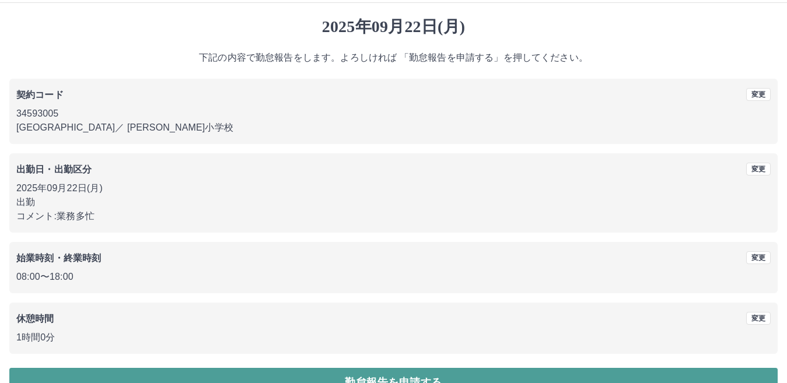 This screenshot has width=787, height=383. What do you see at coordinates (393, 277) in the screenshot?
I see `p: 08:00 〜 18:00` at bounding box center [393, 277].